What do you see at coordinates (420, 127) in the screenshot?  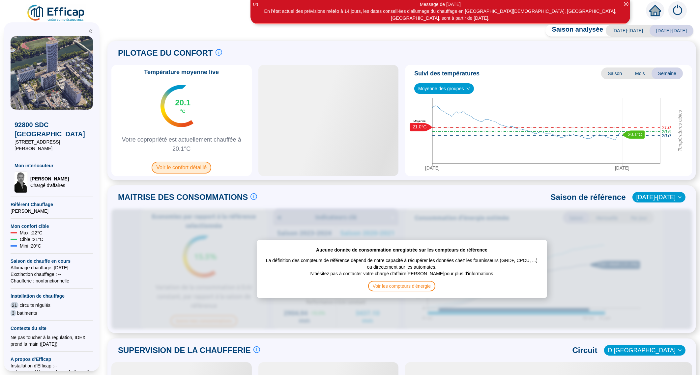 I see `text: 21.0°C` at bounding box center [420, 127].